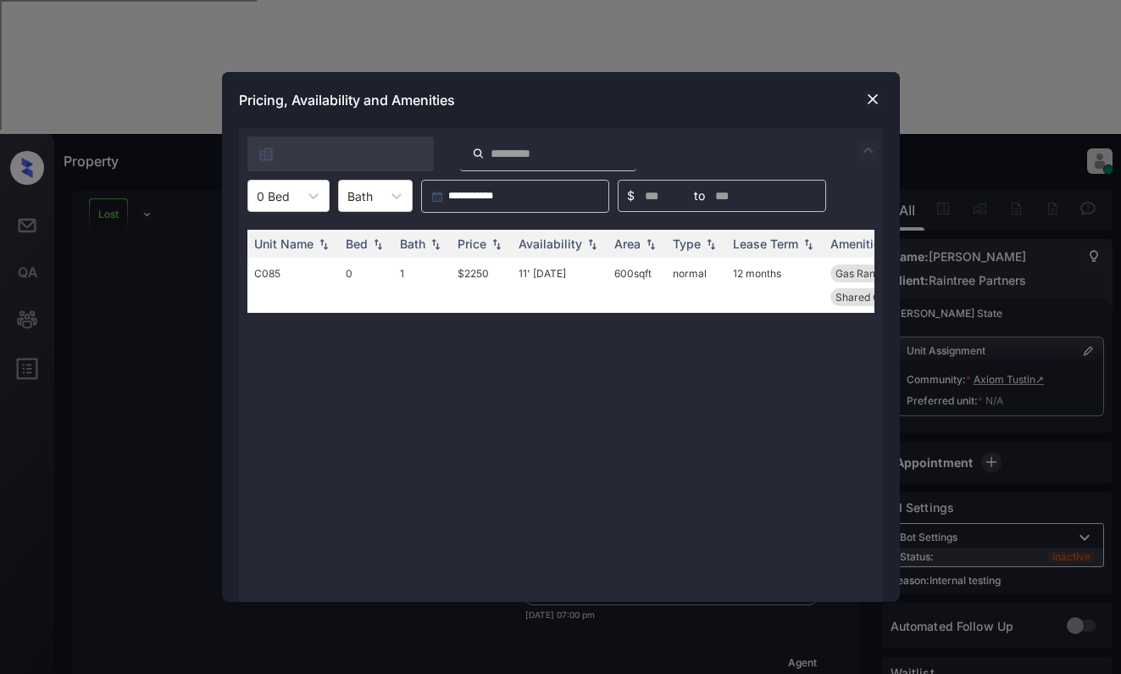 This screenshot has height=674, width=1121. Describe the element at coordinates (561, 100) in the screenshot. I see `div: Pricing, Availability and Amenities` at that location.